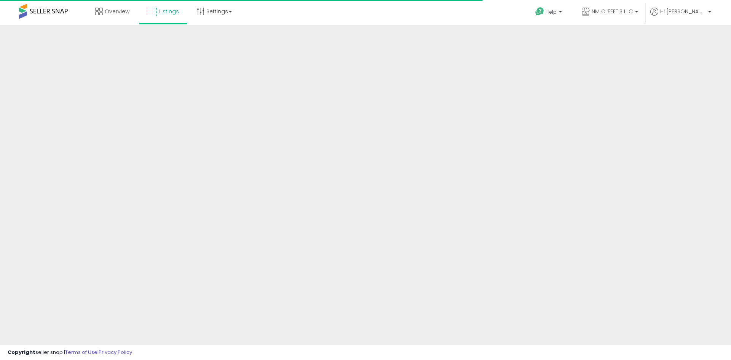 This screenshot has height=360, width=731. Describe the element at coordinates (117, 11) in the screenshot. I see `span: Overview` at that location.